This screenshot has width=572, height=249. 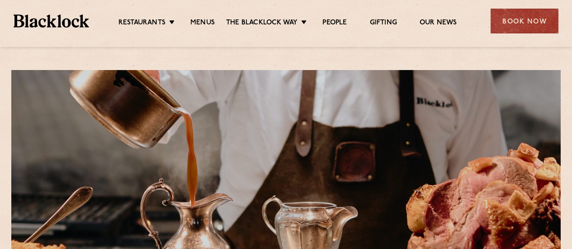 I want to click on a: The Blacklock Way, so click(x=262, y=24).